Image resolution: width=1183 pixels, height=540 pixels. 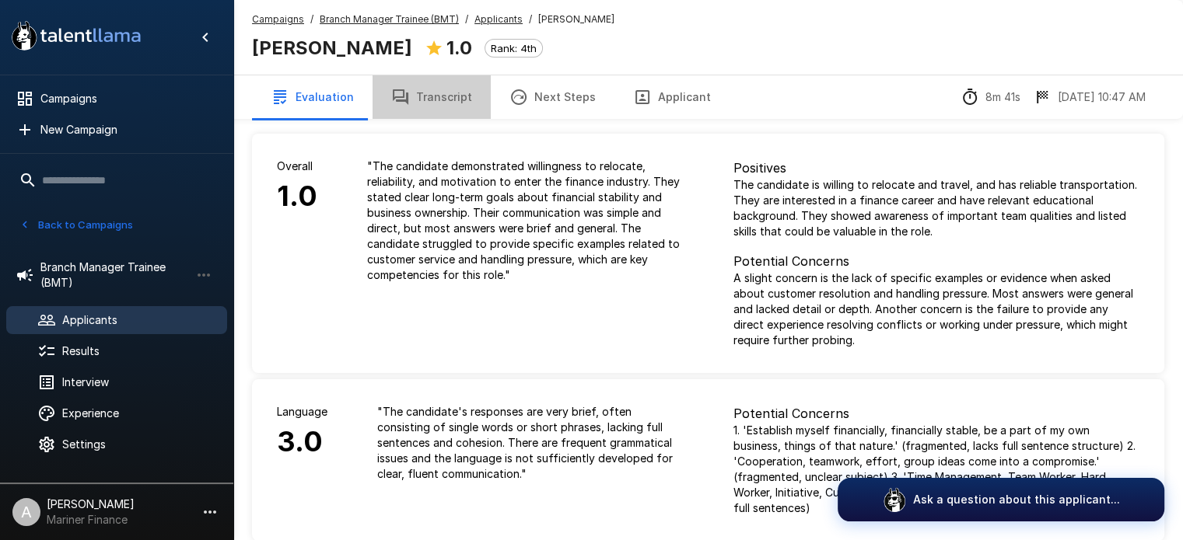 What do you see at coordinates (894, 500) in the screenshot?
I see `img: logo_glasses@2x.png` at bounding box center [894, 500].